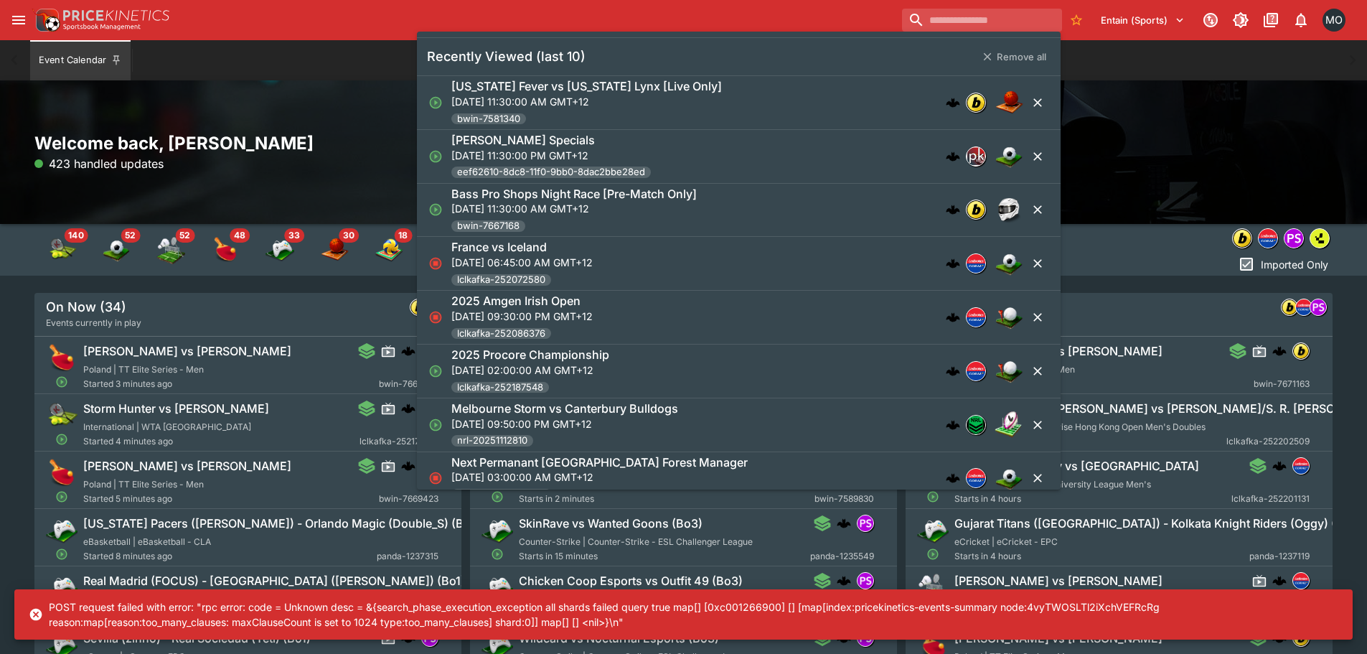 Image resolution: width=1367 pixels, height=654 pixels. I want to click on span: 30, so click(349, 235).